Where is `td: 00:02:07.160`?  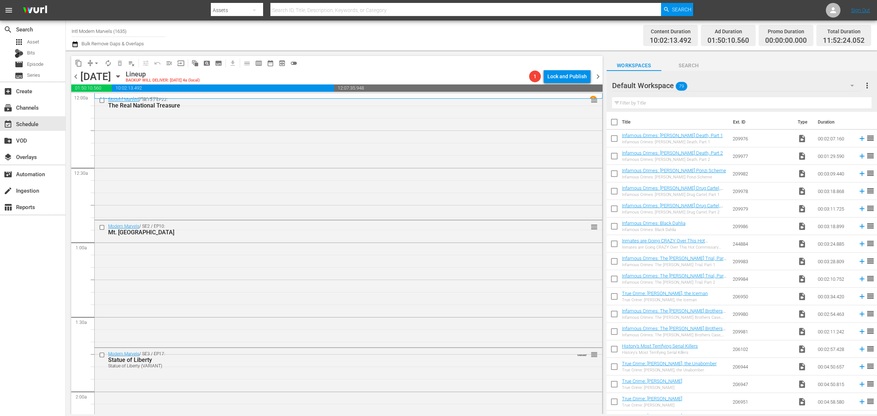 td: 00:02:07.160 is located at coordinates (835, 139).